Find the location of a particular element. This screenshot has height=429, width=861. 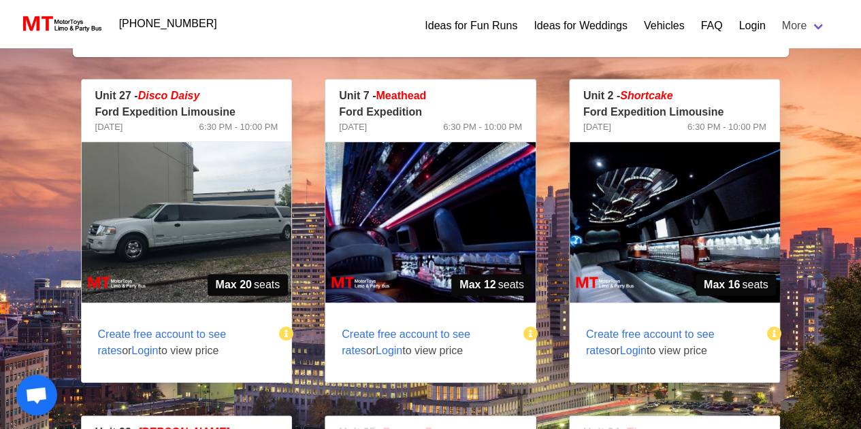

a: FAQ is located at coordinates (711, 26).